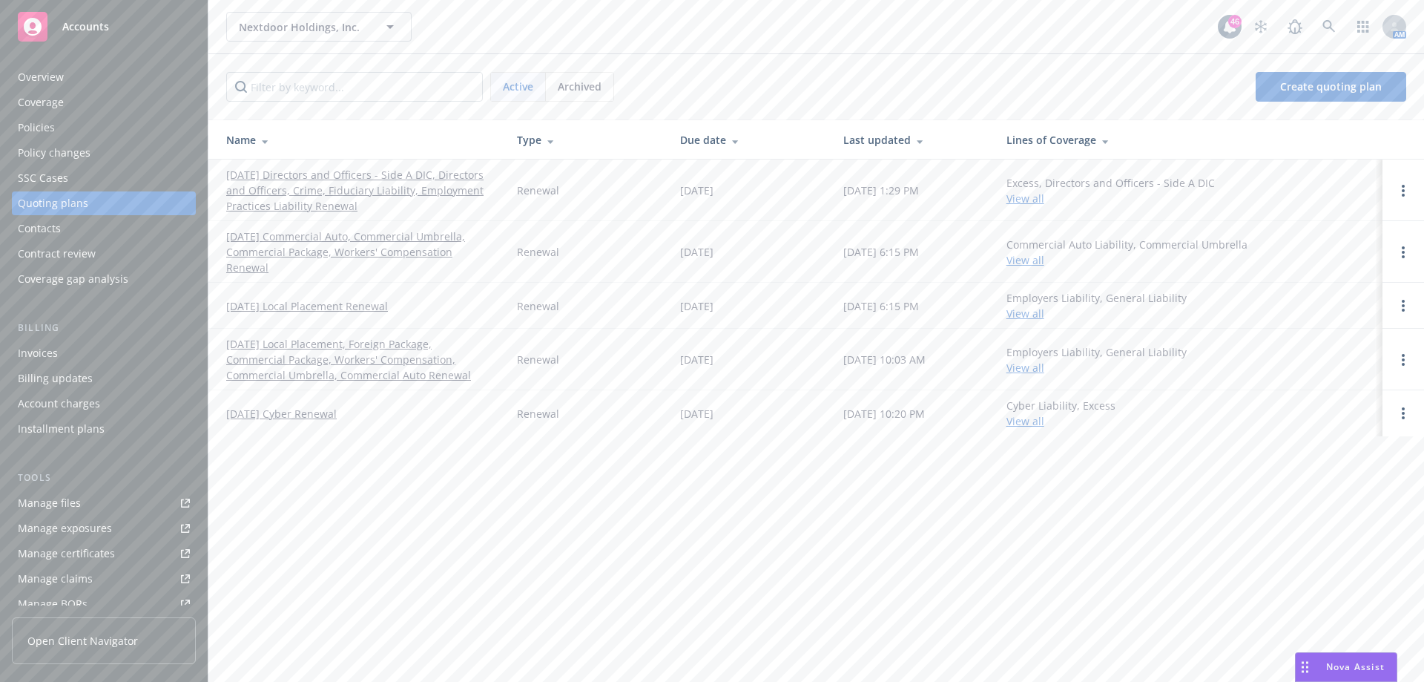 This screenshot has height=682, width=1424. Describe the element at coordinates (104, 102) in the screenshot. I see `a: Coverage` at that location.